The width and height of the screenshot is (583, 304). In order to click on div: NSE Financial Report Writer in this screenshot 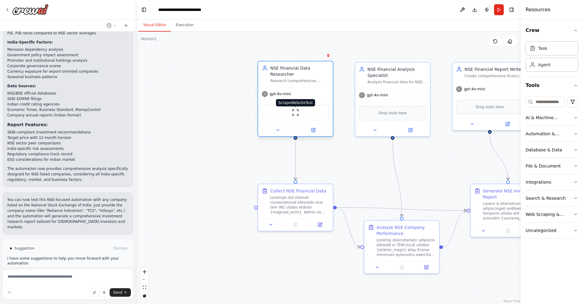, I will do `click(494, 69)`.